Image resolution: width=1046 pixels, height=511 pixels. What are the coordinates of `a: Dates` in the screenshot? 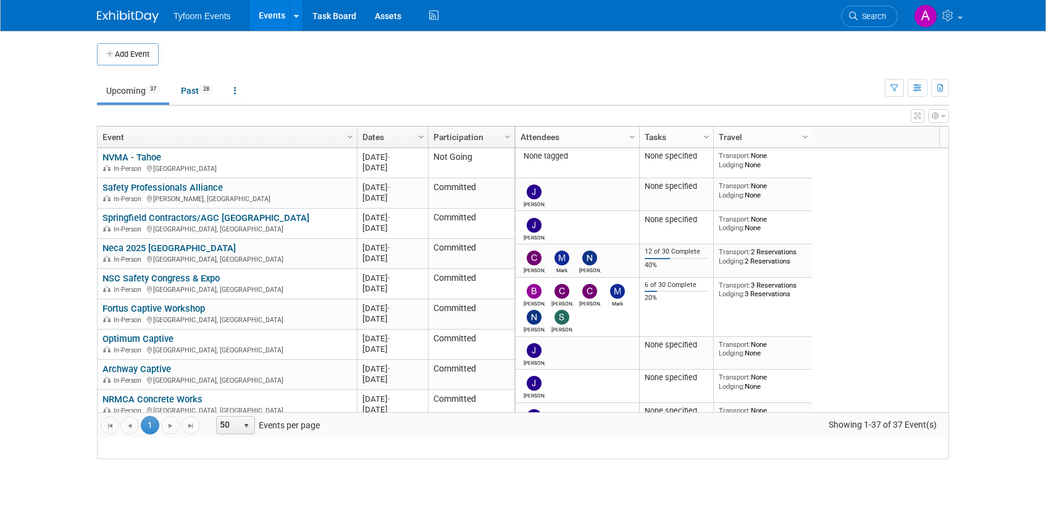 It's located at (391, 137).